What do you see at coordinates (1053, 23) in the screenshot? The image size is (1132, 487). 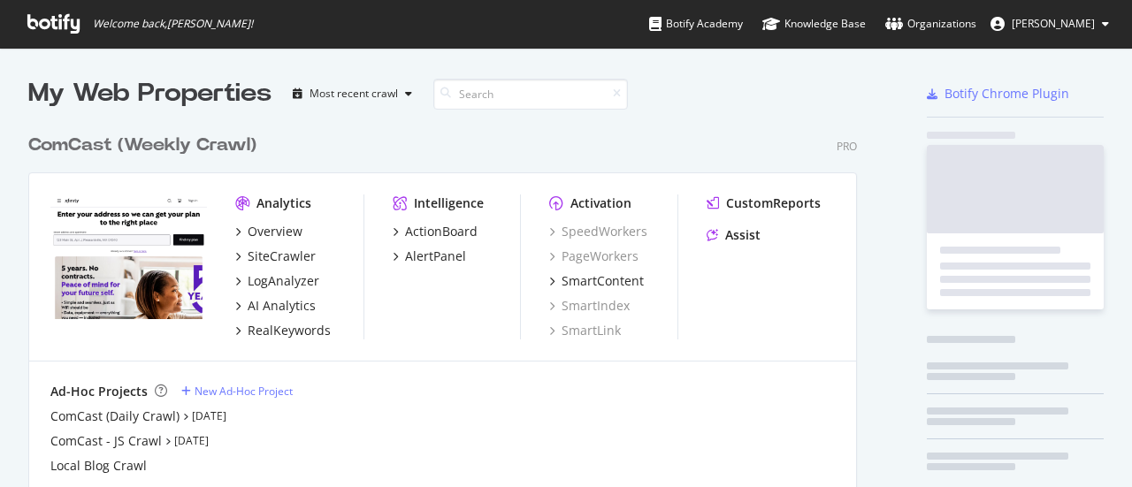 I see `span: Eric Regan` at bounding box center [1053, 23].